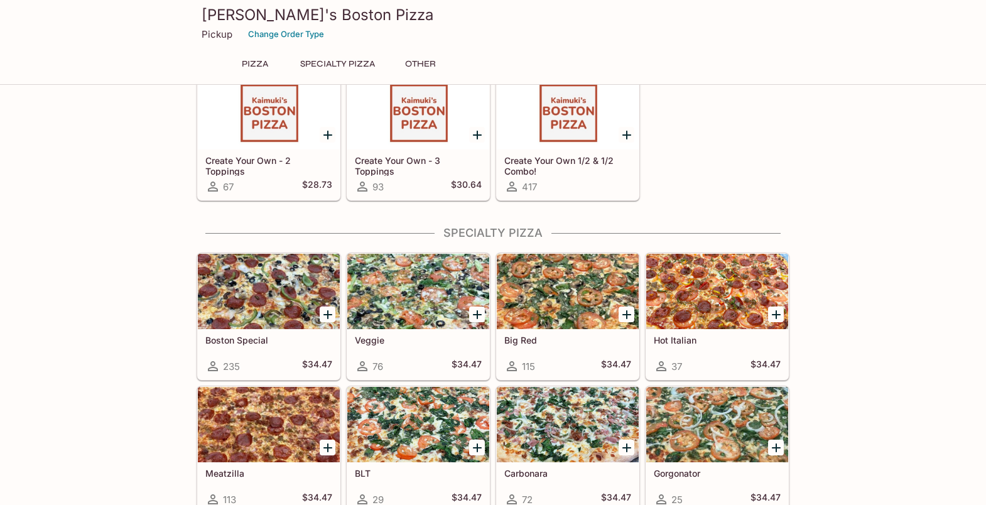 This screenshot has height=505, width=986. I want to click on h5: Meatzilla, so click(269, 473).